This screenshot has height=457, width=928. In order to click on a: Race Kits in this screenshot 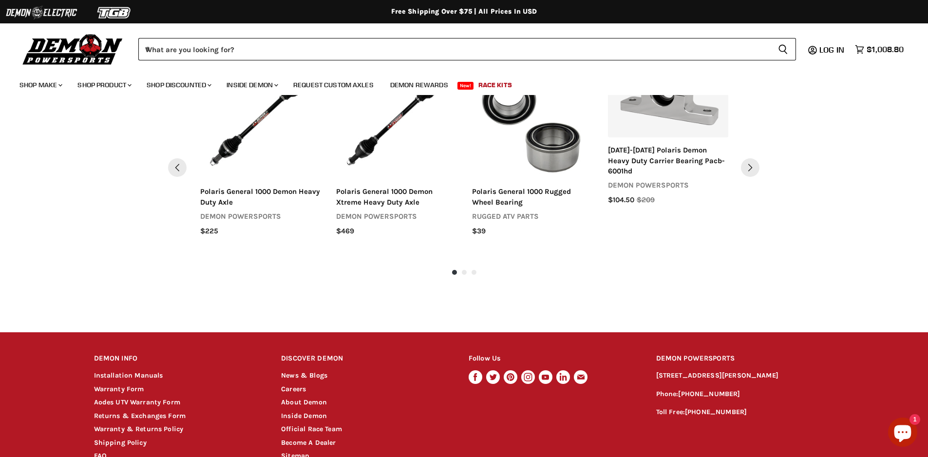, I will do `click(495, 85)`.